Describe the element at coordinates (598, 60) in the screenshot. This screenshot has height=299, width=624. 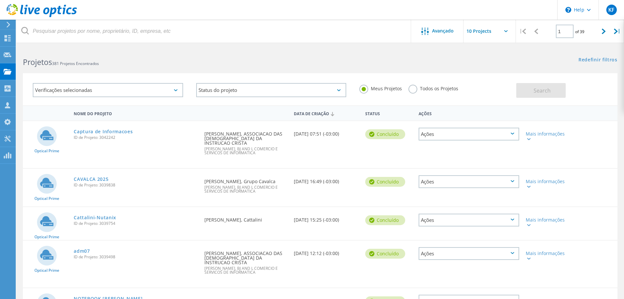
I see `a: Redefinir filtros` at that location.